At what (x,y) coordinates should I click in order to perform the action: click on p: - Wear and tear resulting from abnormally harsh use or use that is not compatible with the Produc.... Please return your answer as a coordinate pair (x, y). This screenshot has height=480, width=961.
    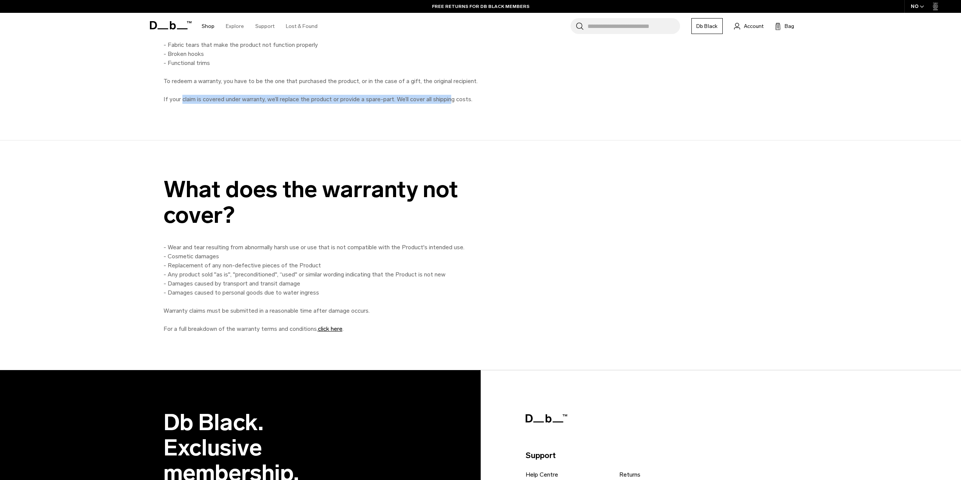
    Looking at the image, I should click on (334, 288).